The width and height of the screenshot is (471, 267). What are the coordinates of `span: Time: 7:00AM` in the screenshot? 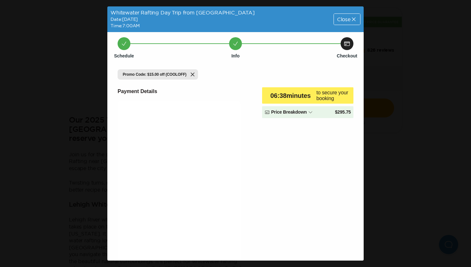 It's located at (125, 26).